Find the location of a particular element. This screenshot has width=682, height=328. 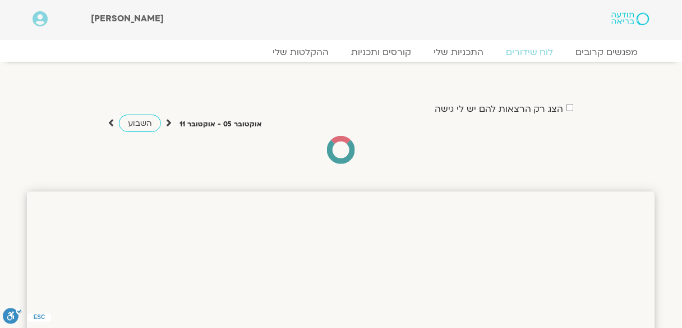

a: התכניות שלי is located at coordinates (459, 52).